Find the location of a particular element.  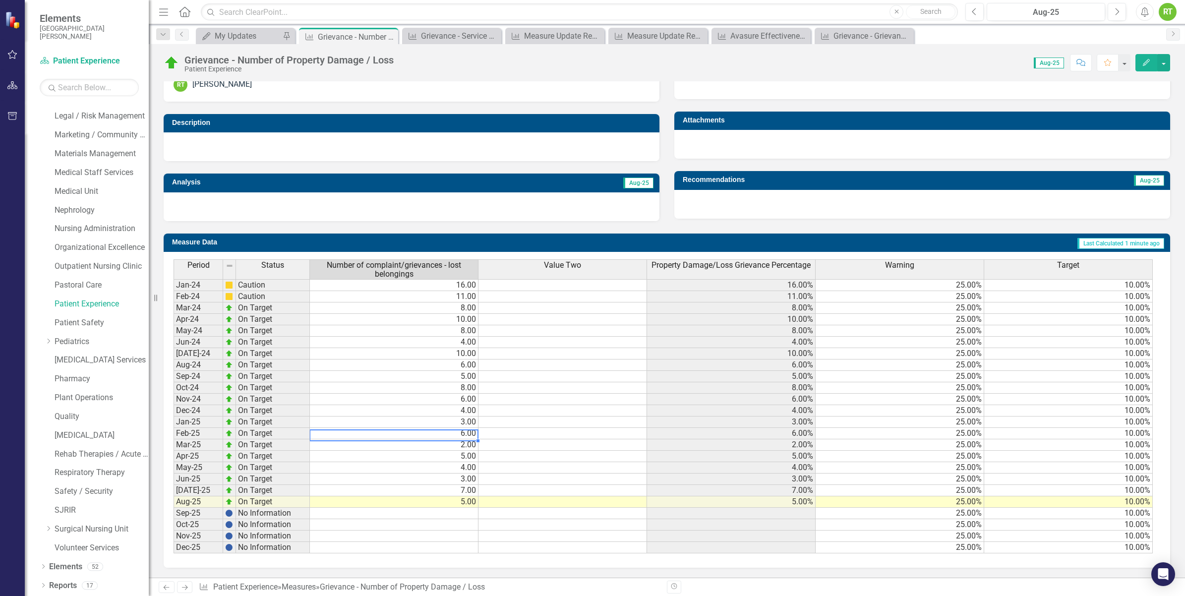

a: Volunteer Services is located at coordinates (102, 548).